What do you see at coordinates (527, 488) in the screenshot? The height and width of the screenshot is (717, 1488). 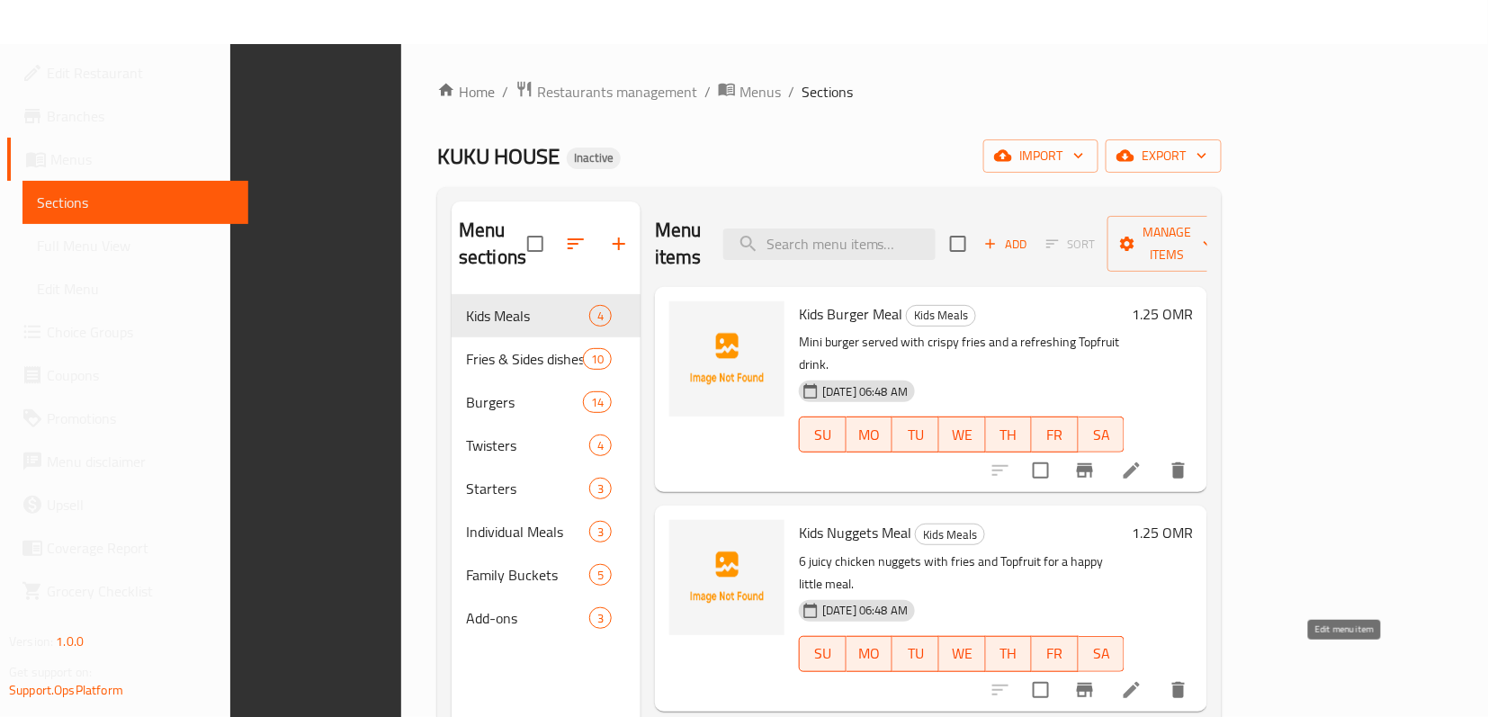 I see `div: Starters` at bounding box center [527, 488].